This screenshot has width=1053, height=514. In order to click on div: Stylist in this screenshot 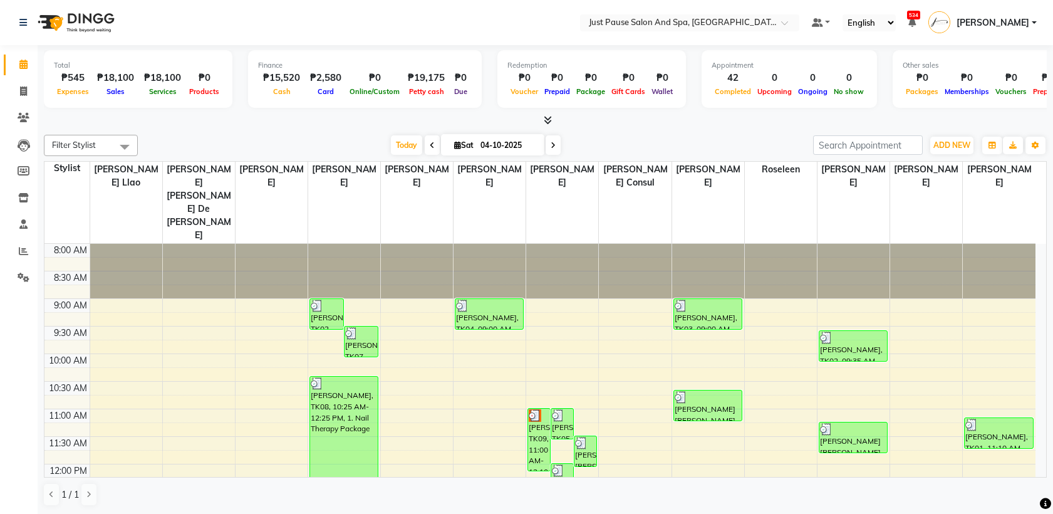, I will do `click(67, 168)`.